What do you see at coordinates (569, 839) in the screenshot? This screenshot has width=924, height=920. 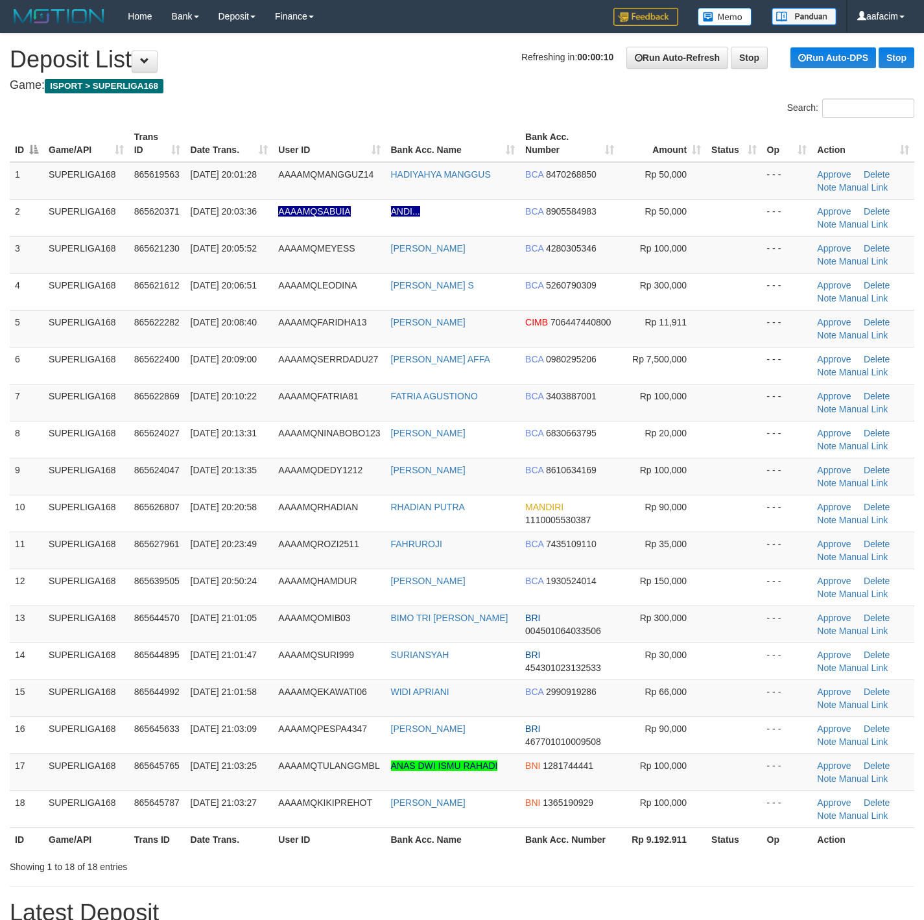 I see `th: Bank Acc. Number` at bounding box center [569, 839].